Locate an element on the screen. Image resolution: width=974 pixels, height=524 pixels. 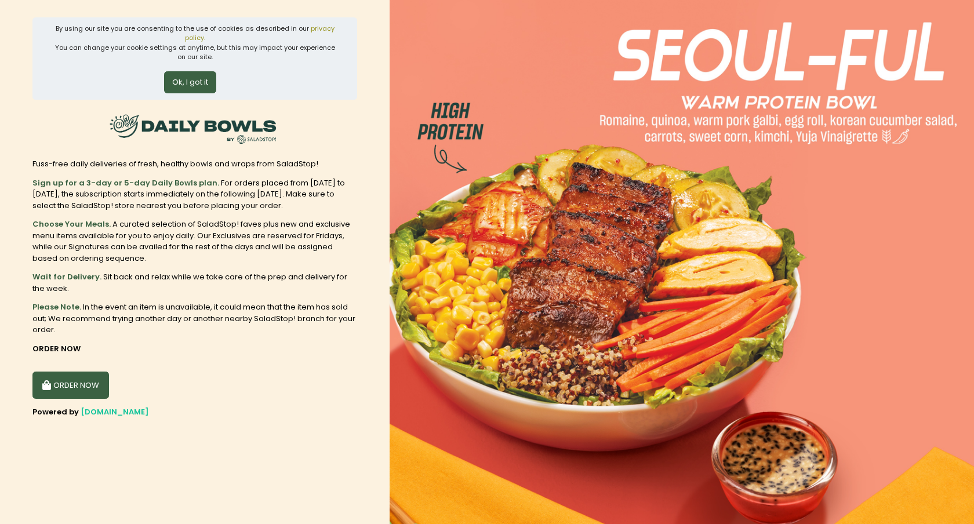
img: SaladStop! is located at coordinates (193, 129).